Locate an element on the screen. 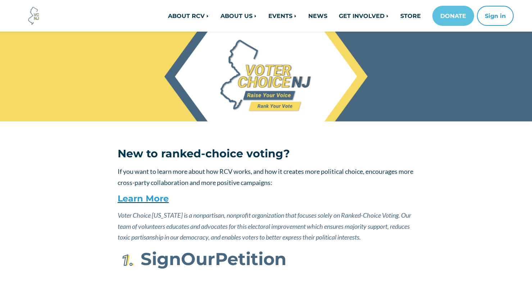 The height and width of the screenshot is (287, 532). a: ABOUT RCV is located at coordinates (188, 16).